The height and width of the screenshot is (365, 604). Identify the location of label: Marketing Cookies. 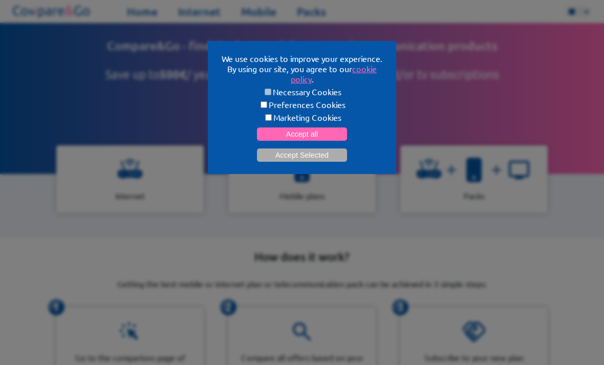
(302, 117).